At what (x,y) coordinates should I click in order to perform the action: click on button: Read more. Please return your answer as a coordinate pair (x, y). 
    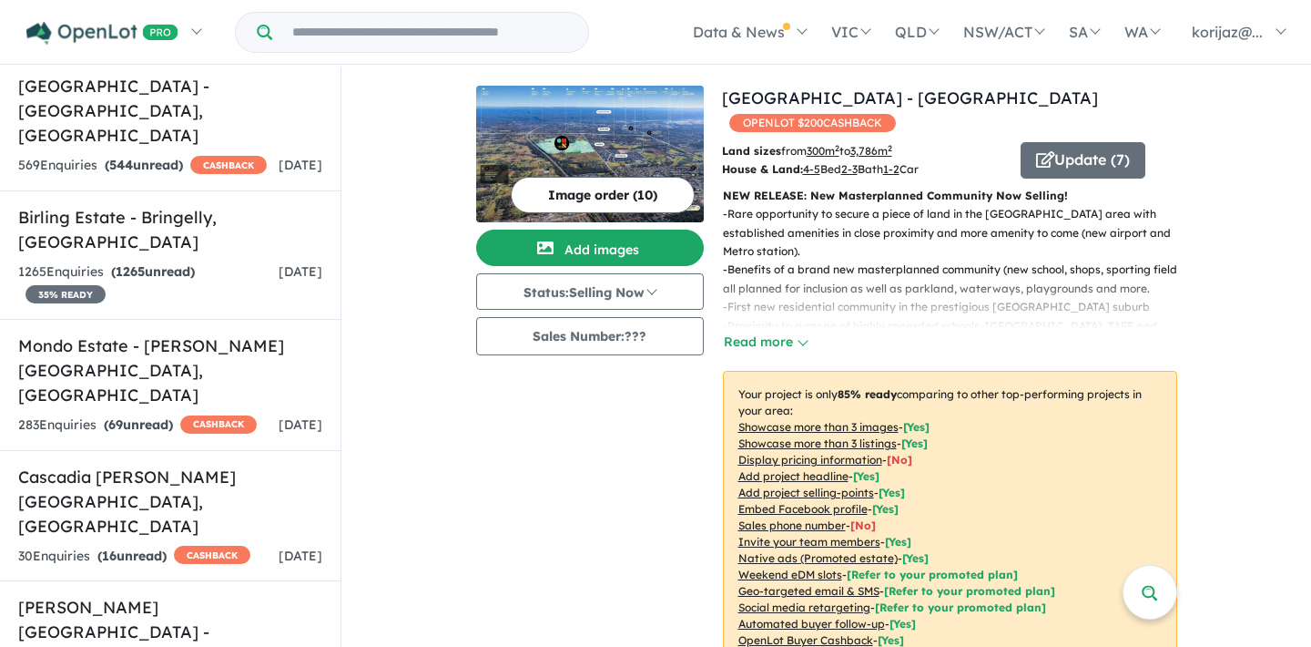
    Looking at the image, I should click on (766, 341).